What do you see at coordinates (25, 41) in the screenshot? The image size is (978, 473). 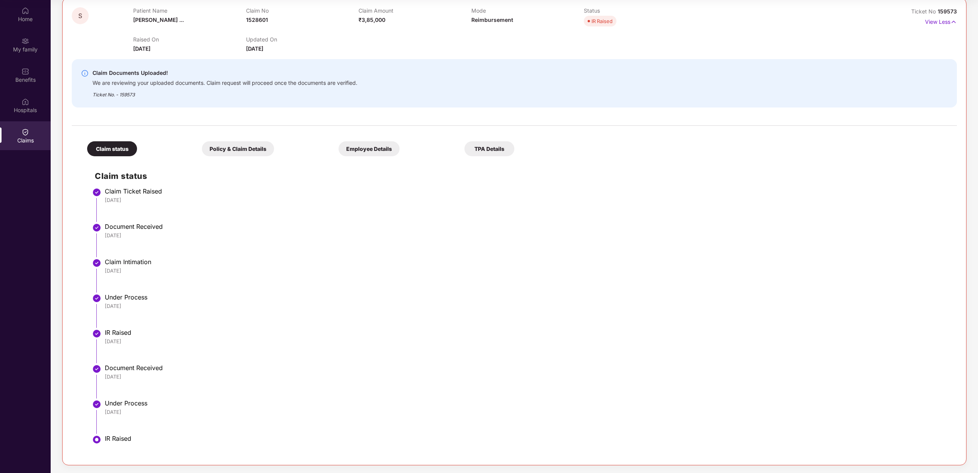 I see `img: svg+xml;base64,PHN2ZyB3aWR0aD0iMjAiIGhlaWdodD0iMjAiIHZpZXdCb3g9IjAgMCAyMCAyMCIgZmlsbD0ibm9uZSIgeG...` at bounding box center [25, 41].